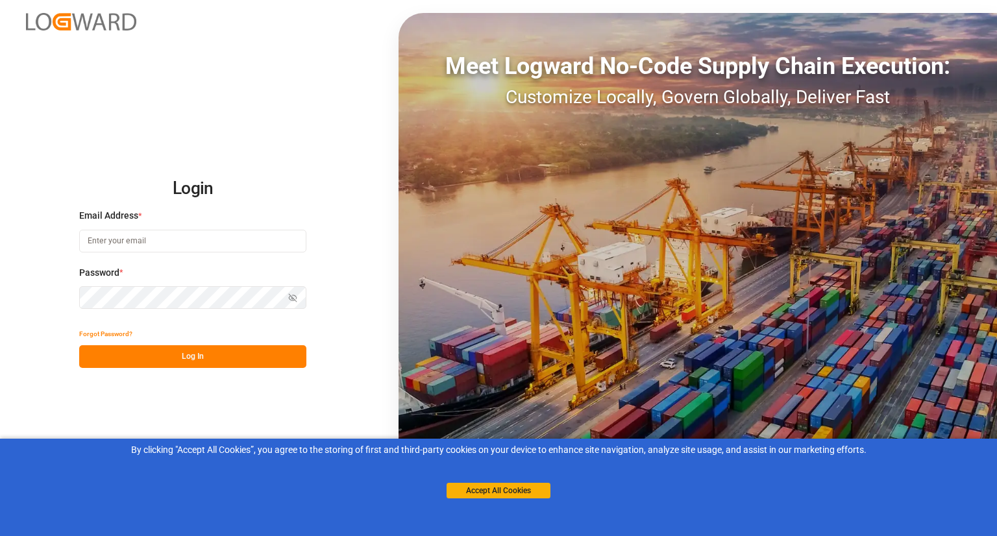 The width and height of the screenshot is (997, 536). Describe the element at coordinates (193, 356) in the screenshot. I see `button: Log In` at that location.